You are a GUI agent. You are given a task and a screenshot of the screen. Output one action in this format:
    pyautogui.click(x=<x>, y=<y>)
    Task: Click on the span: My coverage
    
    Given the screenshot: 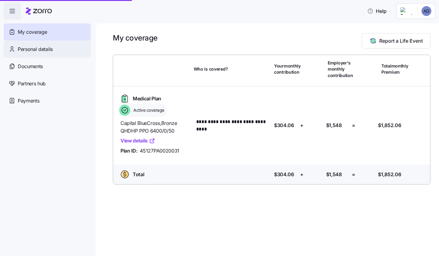 What is the action you would take?
    pyautogui.click(x=32, y=32)
    